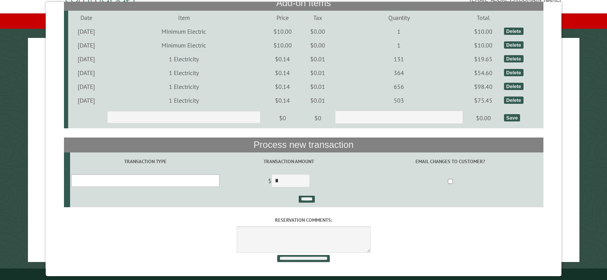 Image resolution: width=607 pixels, height=280 pixels. Describe the element at coordinates (303, 220) in the screenshot. I see `label: Reservation comments:` at that location.